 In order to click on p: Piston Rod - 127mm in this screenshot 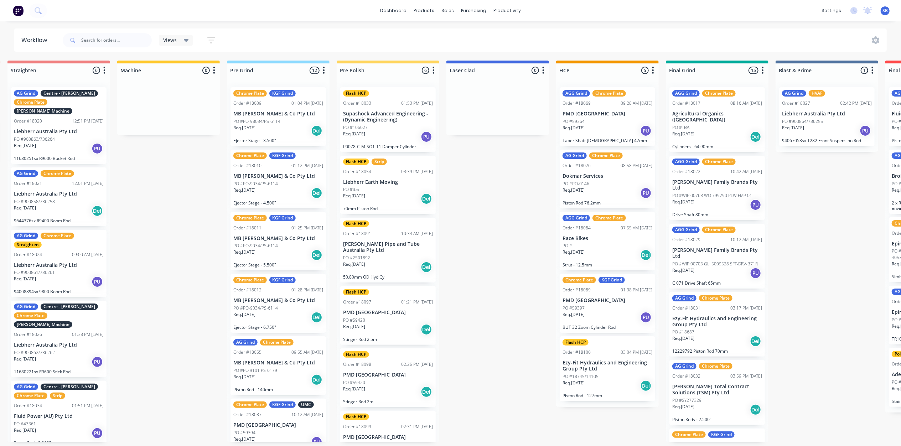, I will do `click(607, 395)`.